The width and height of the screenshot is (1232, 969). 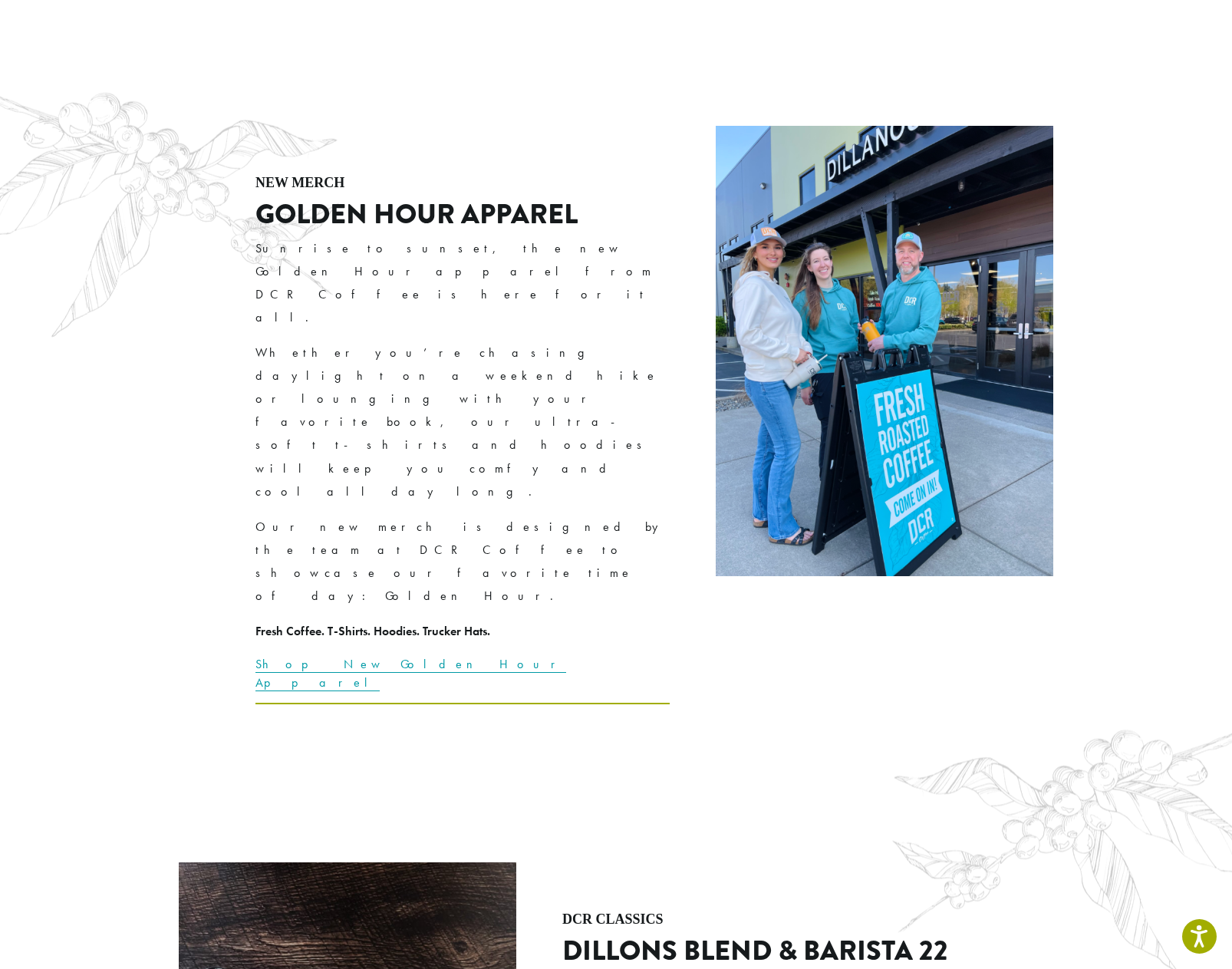 I want to click on p: Our new merch is designed by the team at DCR Coffee to showcase our favorite time of day: Golden ..., so click(x=463, y=561).